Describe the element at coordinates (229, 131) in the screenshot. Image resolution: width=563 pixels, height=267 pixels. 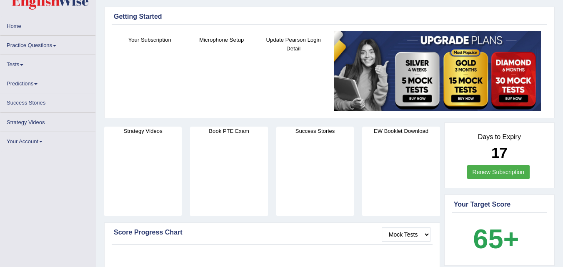
I see `h4: Book PTE Exam` at that location.